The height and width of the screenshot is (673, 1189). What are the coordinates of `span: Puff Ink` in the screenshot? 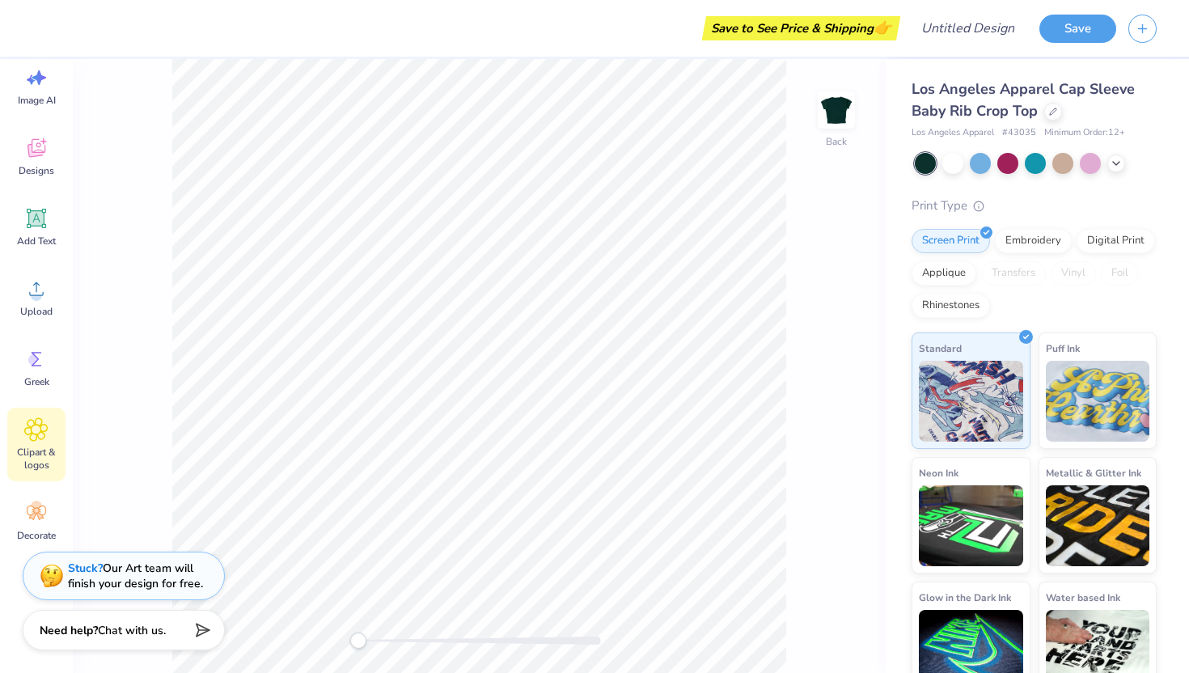 It's located at (1063, 348).